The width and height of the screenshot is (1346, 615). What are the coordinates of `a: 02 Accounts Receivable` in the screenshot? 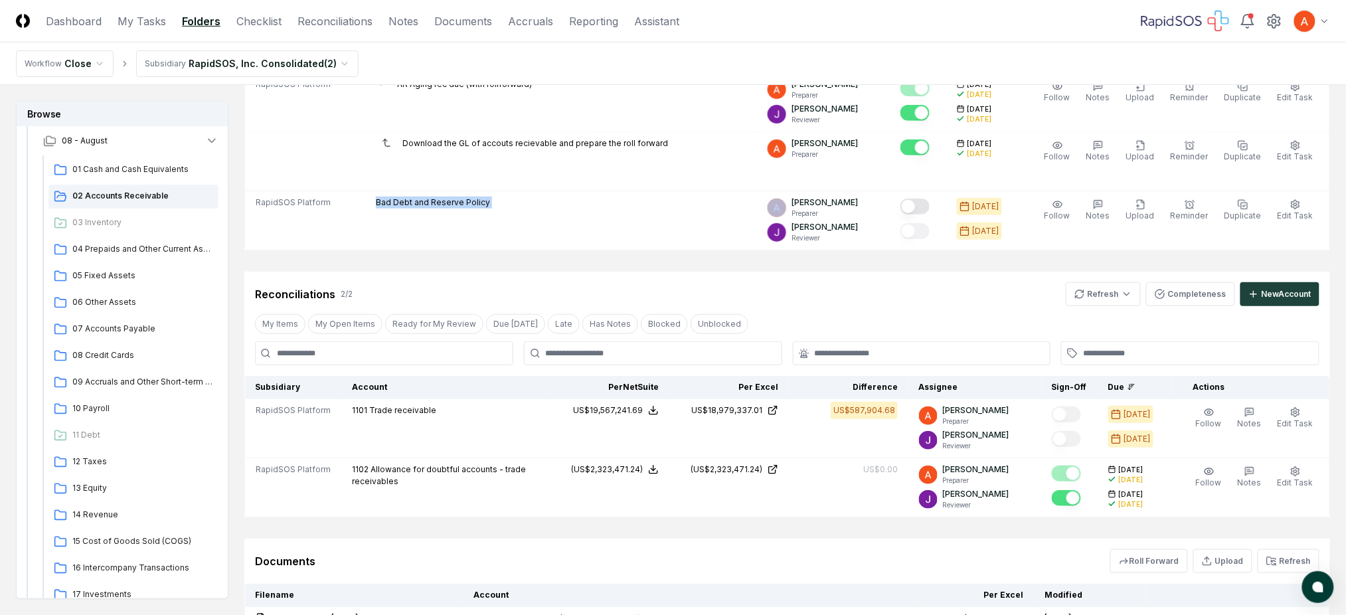 It's located at (133, 197).